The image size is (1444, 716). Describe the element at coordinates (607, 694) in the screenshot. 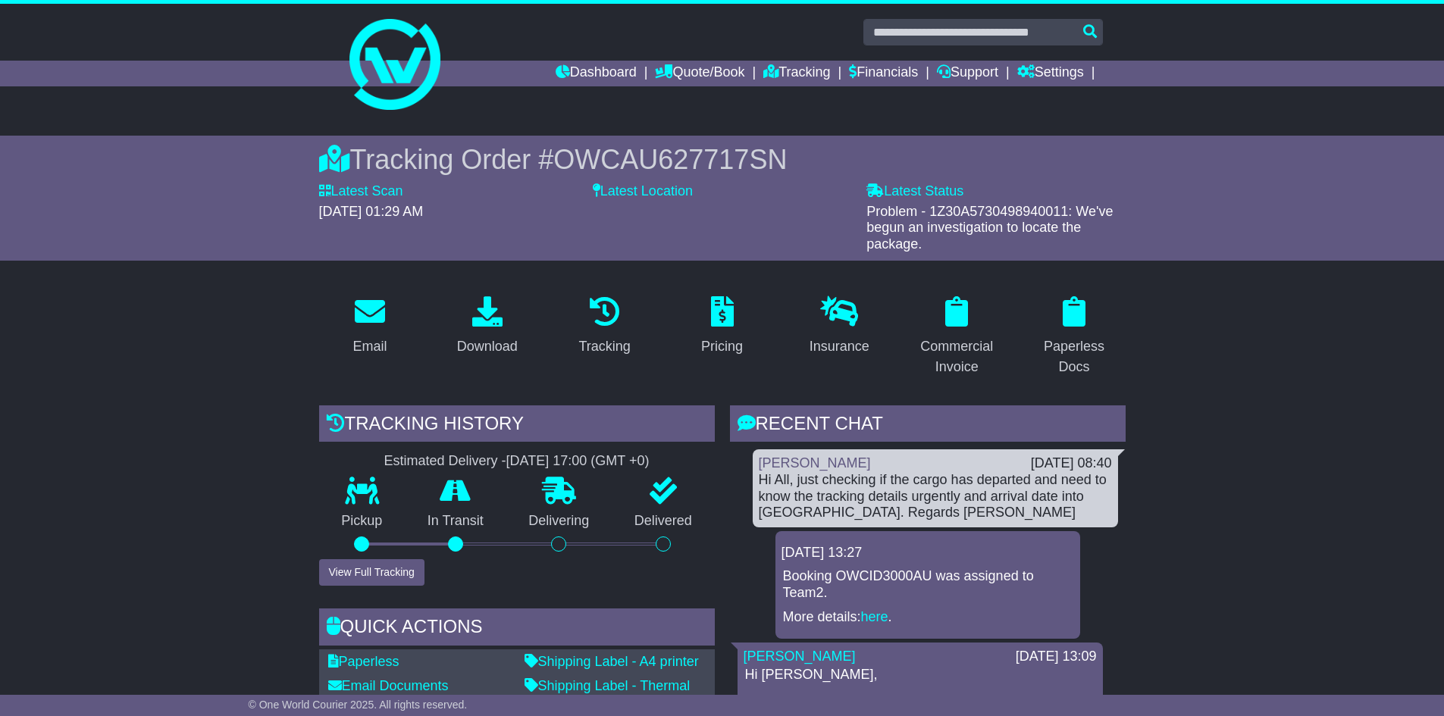

I see `a: Shipping Label - Thermal printer` at that location.